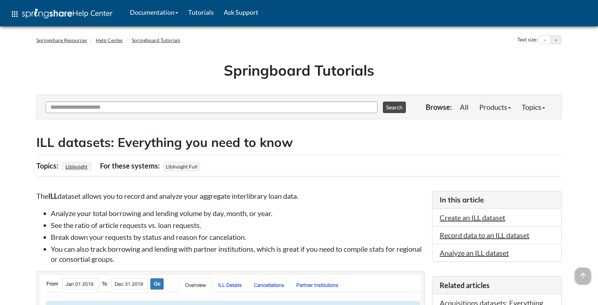  Describe the element at coordinates (76, 166) in the screenshot. I see `a: LibInsight` at that location.